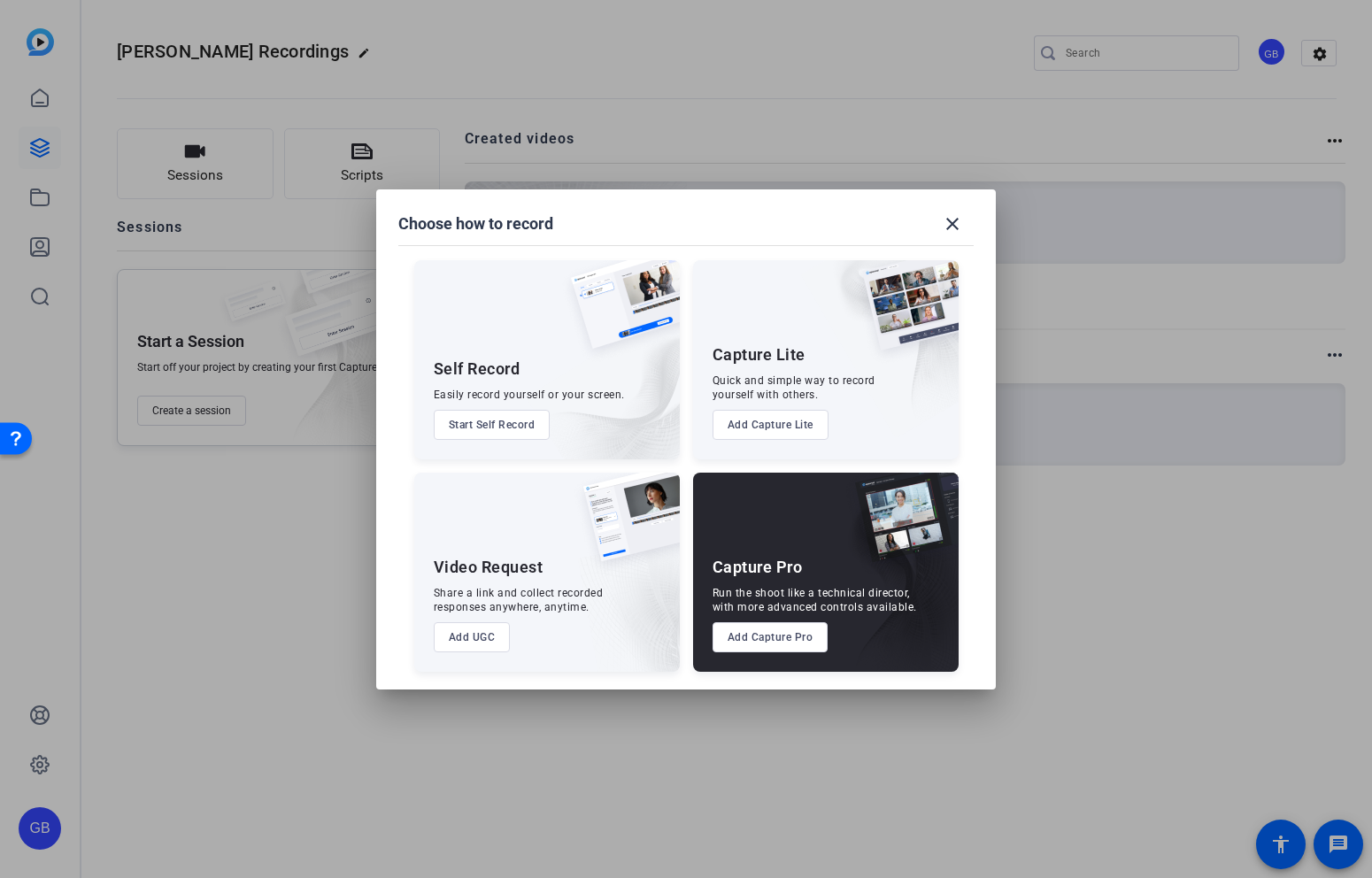  Describe the element at coordinates (477, 369) in the screenshot. I see `div: Self Record` at that location.